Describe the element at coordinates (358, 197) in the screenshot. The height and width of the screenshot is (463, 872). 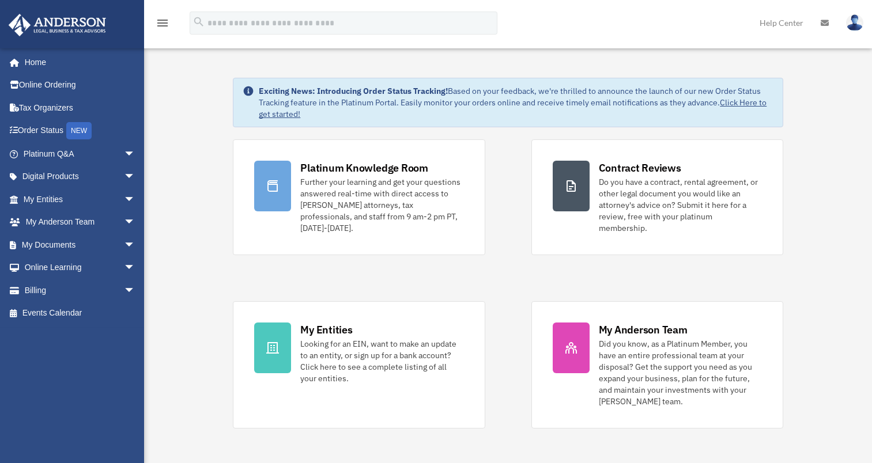
I see `a: Platinum Knowledge Room Further your learning and get your questions answered real-time with dire...` at that location.